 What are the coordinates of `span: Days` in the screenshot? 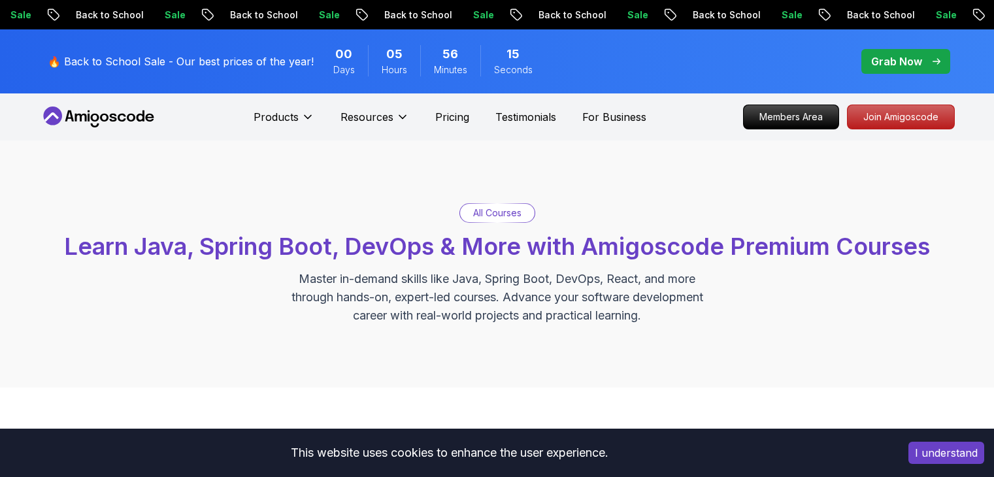 It's located at (344, 70).